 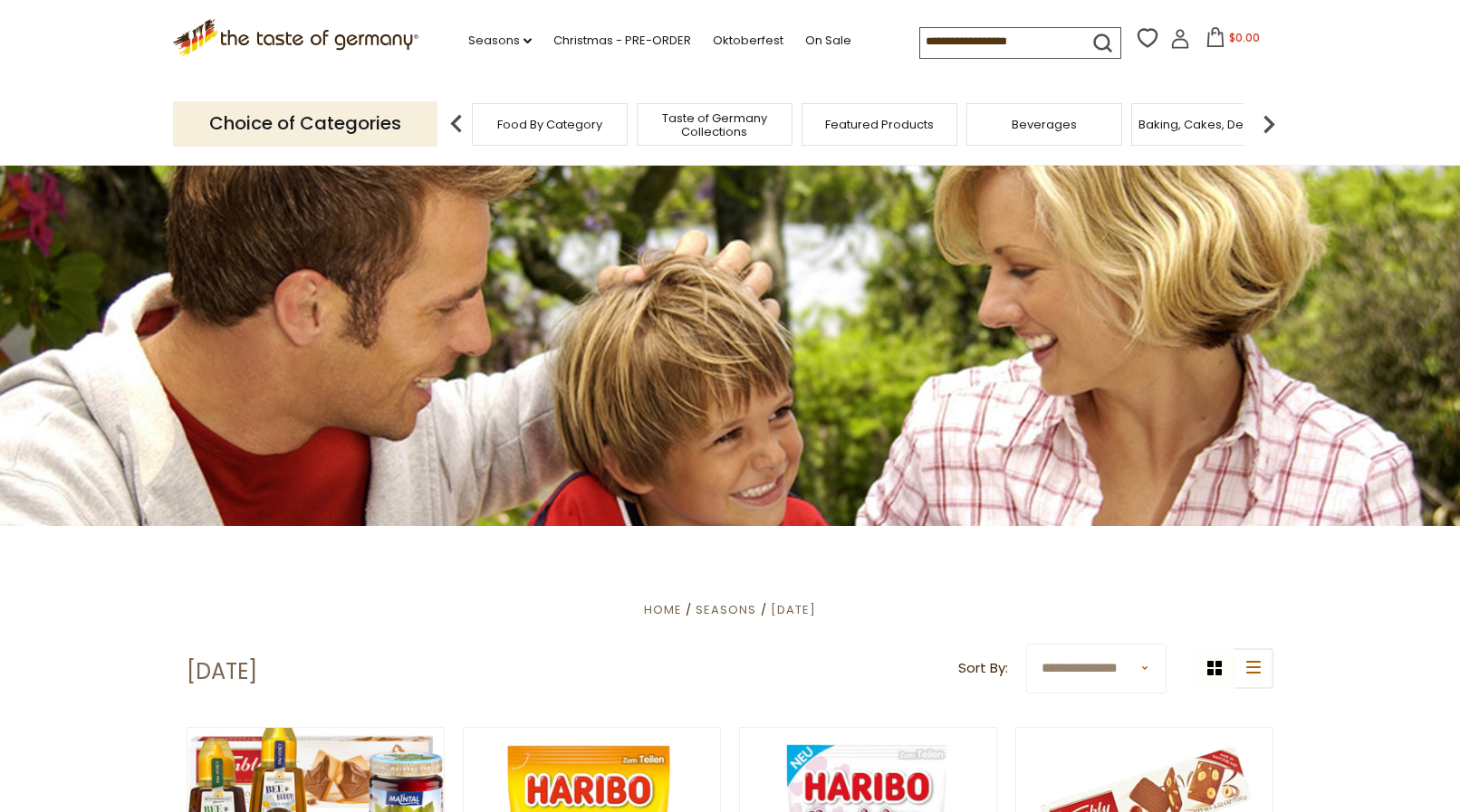 I want to click on img: next arrow, so click(x=1269, y=124).